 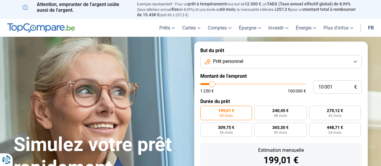 I want to click on span: 30 mois, so click(x=280, y=133).